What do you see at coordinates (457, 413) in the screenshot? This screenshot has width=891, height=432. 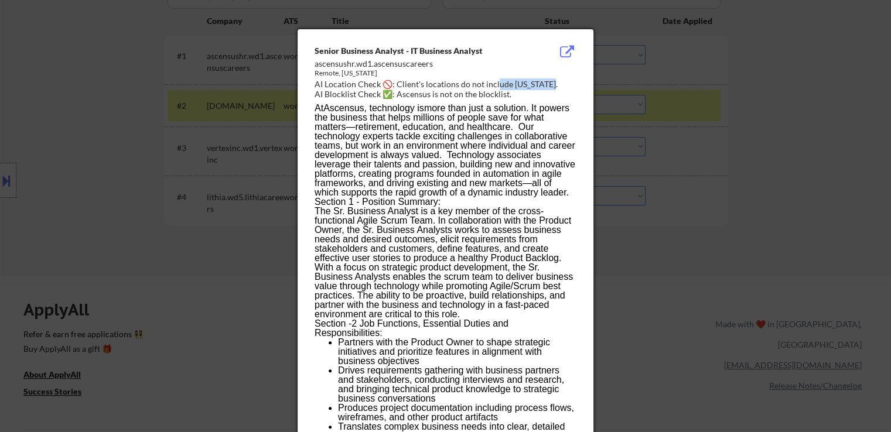 I see `li: Produces project documentation including process flows, wireframes, and other product artifacts` at bounding box center [457, 413].